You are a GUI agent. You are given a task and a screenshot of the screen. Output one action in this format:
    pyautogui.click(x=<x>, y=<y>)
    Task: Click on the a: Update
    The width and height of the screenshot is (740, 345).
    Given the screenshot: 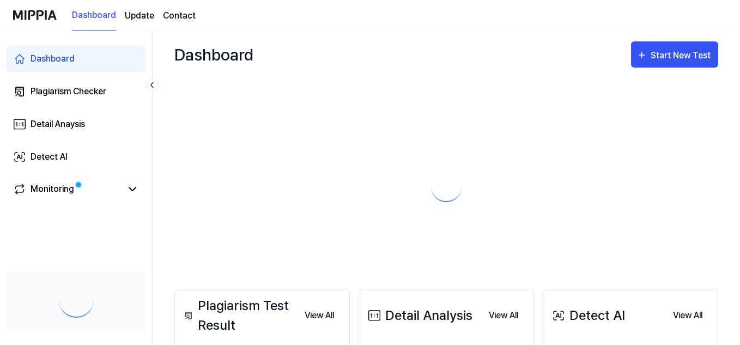 What is the action you would take?
    pyautogui.click(x=140, y=16)
    